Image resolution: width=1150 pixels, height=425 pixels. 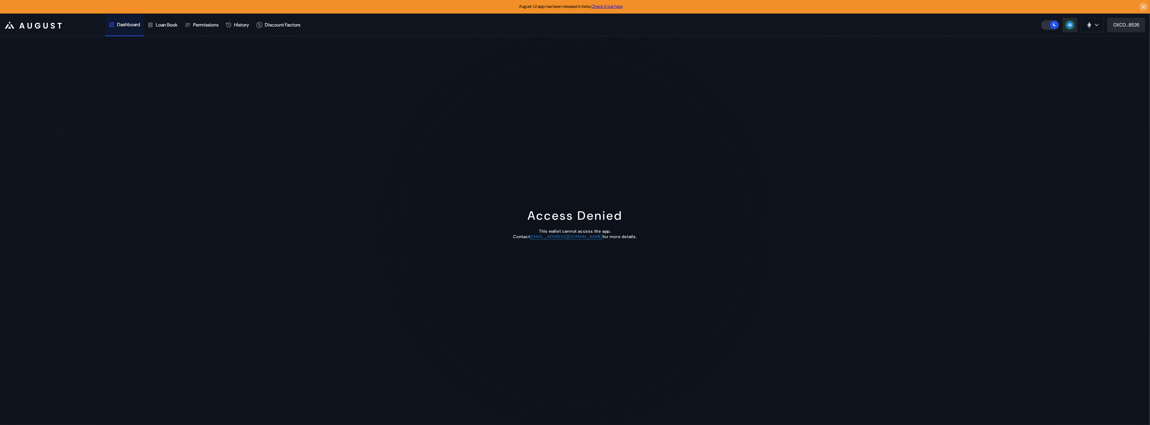 I want to click on a: Dashboard, so click(x=124, y=25).